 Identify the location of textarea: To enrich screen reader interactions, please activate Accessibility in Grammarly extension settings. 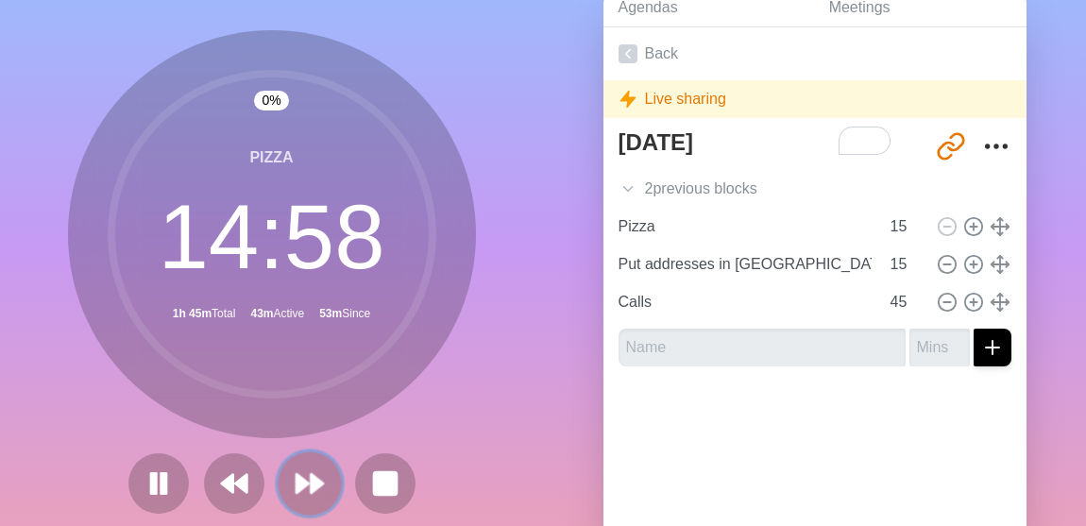
(768, 143).